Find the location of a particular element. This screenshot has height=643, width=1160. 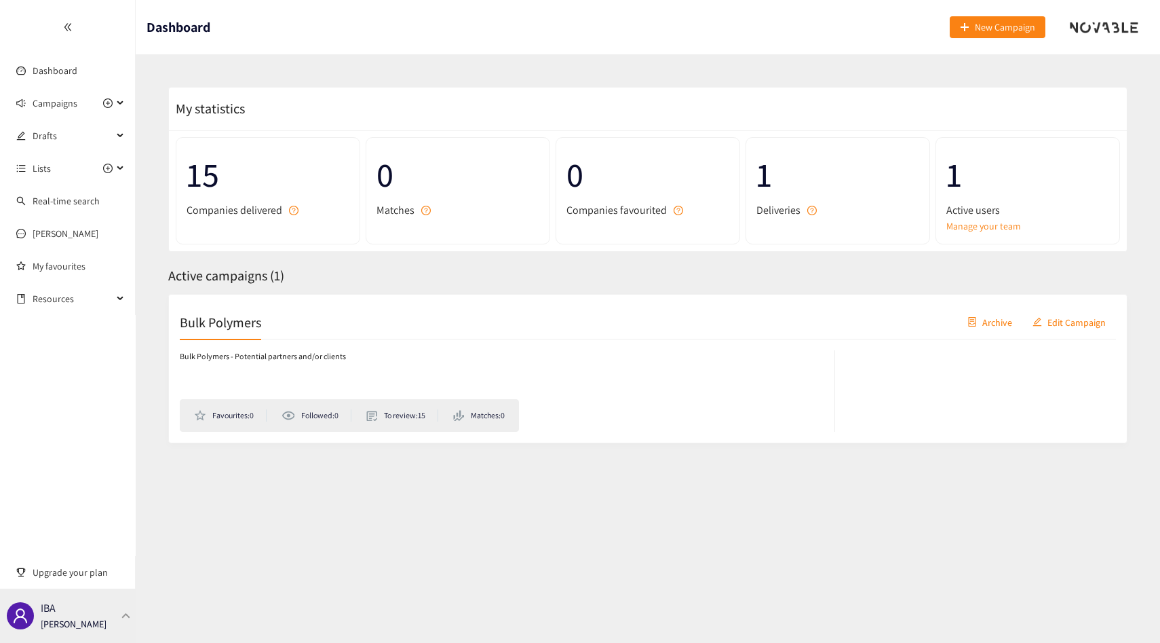

button: plusNew Campaign is located at coordinates (997, 27).